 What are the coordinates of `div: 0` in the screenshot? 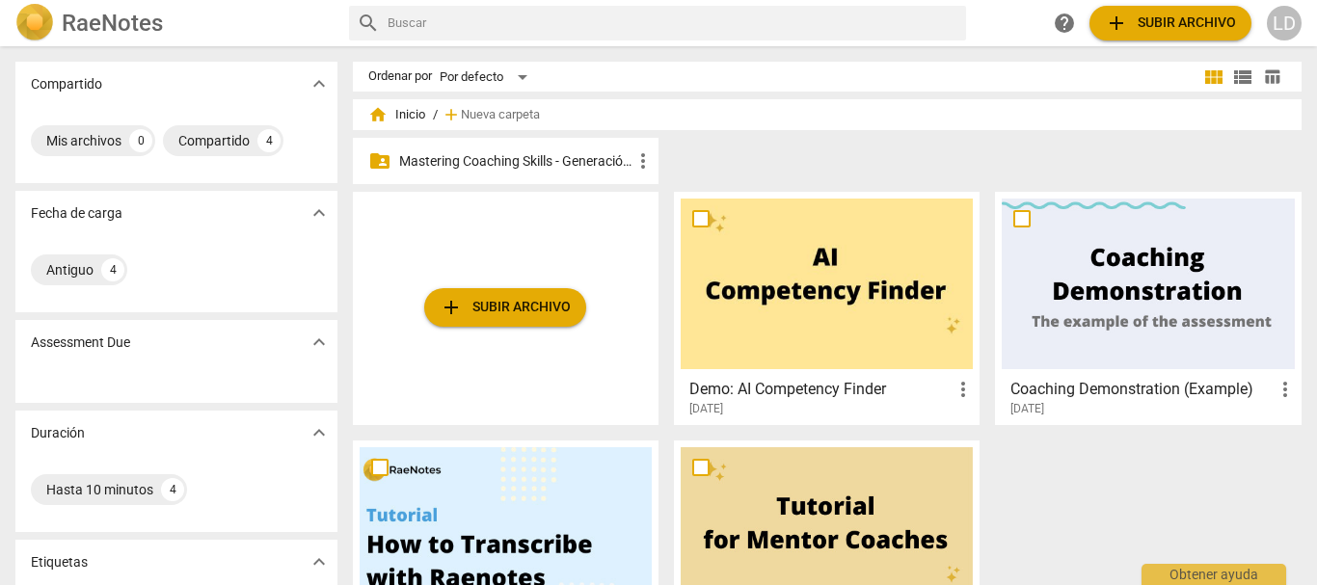 It's located at (141, 141).